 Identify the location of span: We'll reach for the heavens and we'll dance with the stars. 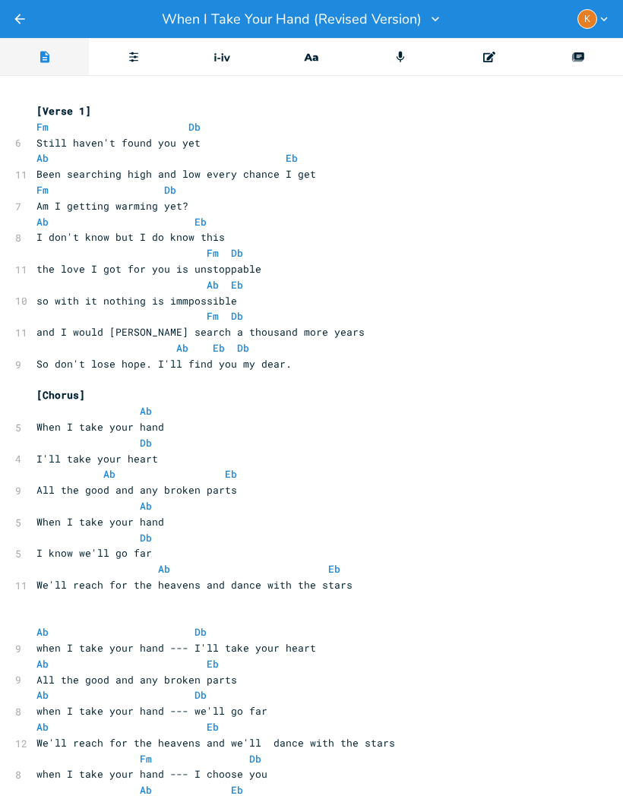
(216, 743).